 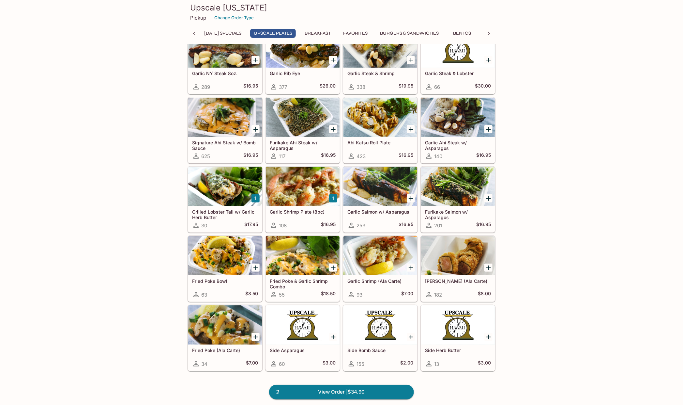 What do you see at coordinates (303, 199) in the screenshot?
I see `a: Garlic Shrimp Plate (8pc)108$16.95` at bounding box center [303, 199].